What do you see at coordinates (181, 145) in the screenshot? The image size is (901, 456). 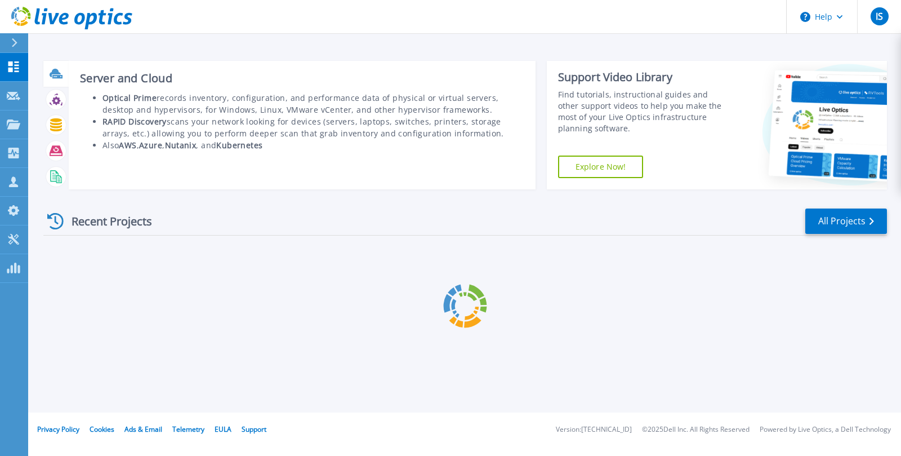 I see `b: Nutanix` at bounding box center [181, 145].